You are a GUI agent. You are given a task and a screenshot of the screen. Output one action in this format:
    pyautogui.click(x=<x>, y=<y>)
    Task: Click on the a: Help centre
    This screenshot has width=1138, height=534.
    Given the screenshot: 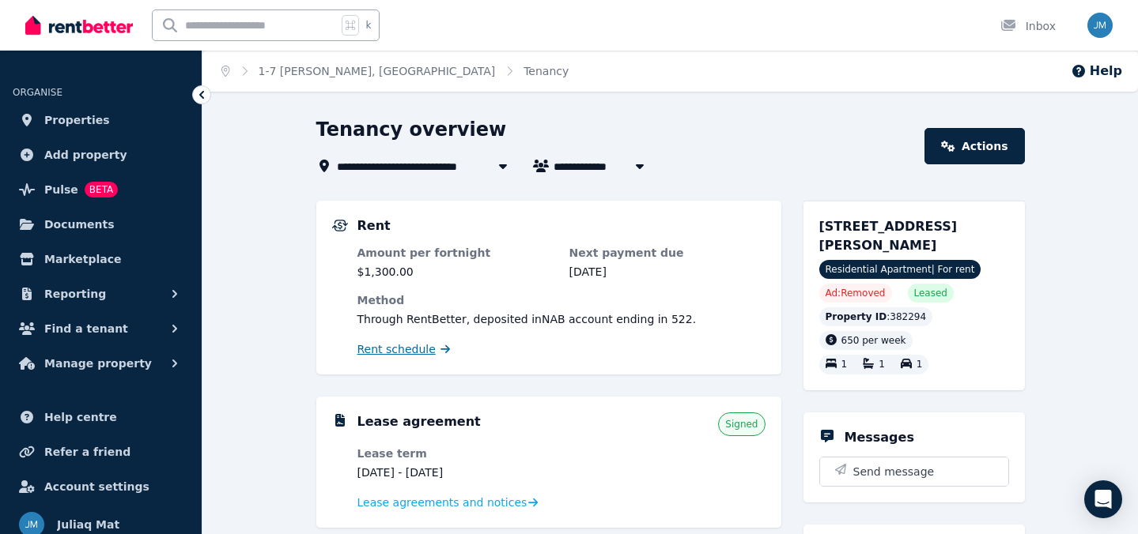 What is the action you would take?
    pyautogui.click(x=100, y=417)
    